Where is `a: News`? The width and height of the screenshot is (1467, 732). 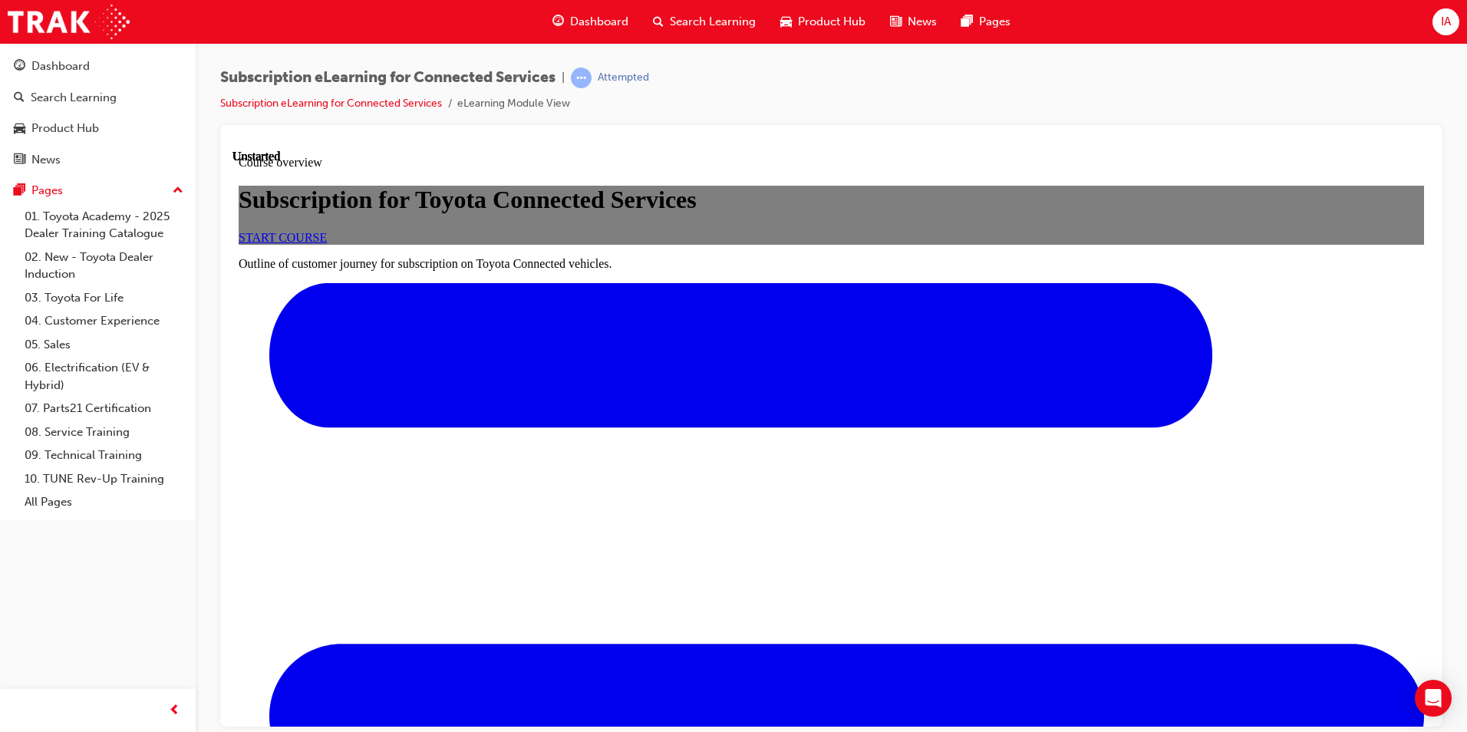 a: News is located at coordinates (97, 160).